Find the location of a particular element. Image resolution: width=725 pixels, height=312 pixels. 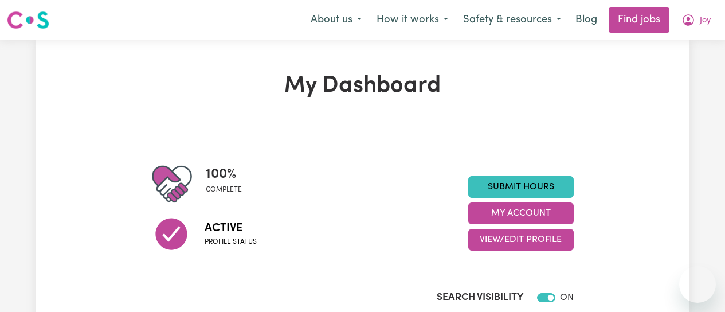

label: Search Visibility is located at coordinates (480, 297).